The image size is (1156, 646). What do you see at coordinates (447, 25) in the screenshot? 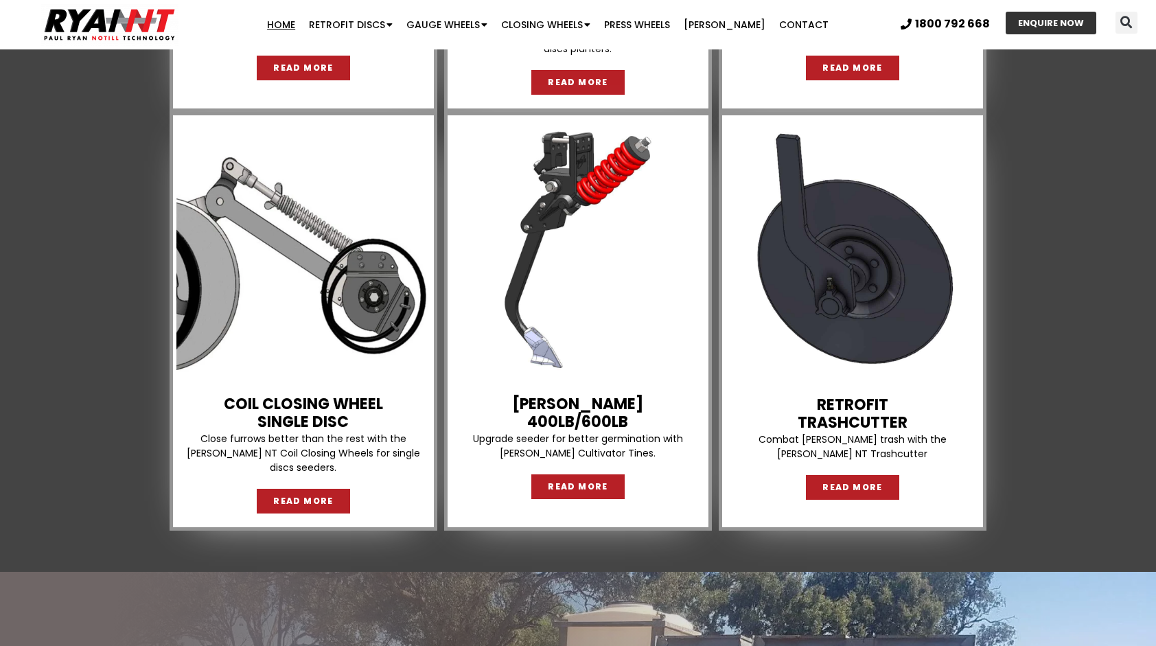
I see `a: Gauge Wheels` at bounding box center [447, 25].